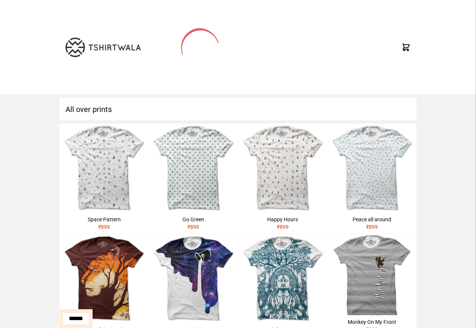 Image resolution: width=476 pixels, height=328 pixels. I want to click on img: beer.jpg, so click(282, 168).